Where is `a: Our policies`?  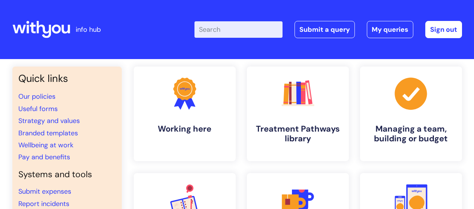 a: Our policies is located at coordinates (37, 97).